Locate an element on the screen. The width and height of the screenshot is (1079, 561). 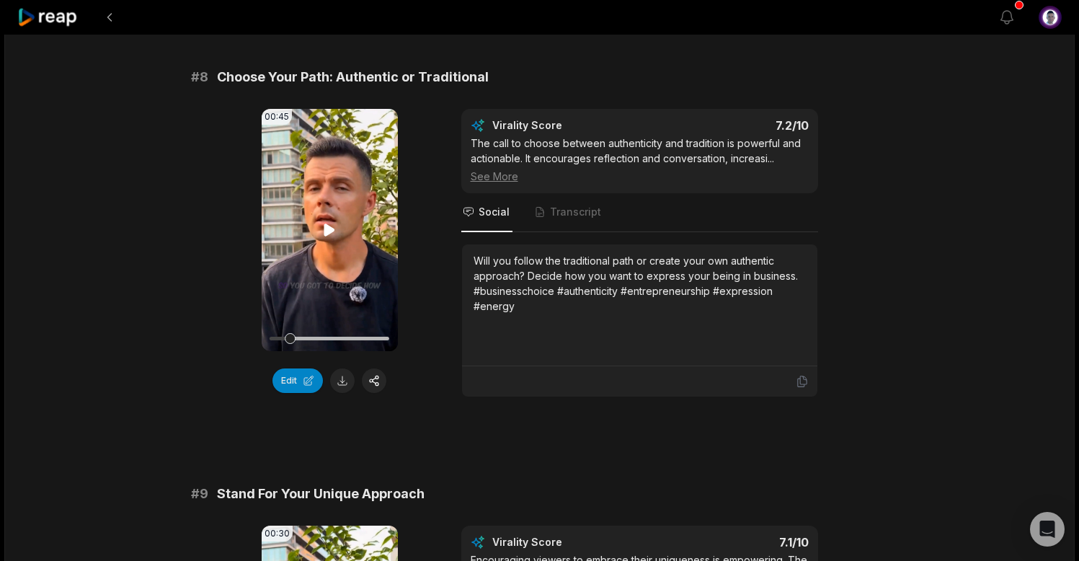
span: Choose Your Path: Authentic or Traditional is located at coordinates (352, 77).